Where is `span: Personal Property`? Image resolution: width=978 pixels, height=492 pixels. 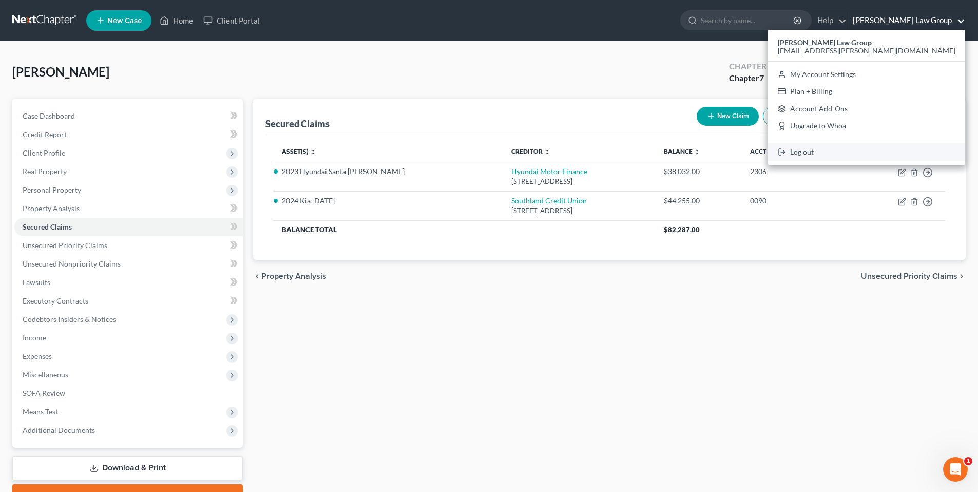
span: Personal Property is located at coordinates (52, 189).